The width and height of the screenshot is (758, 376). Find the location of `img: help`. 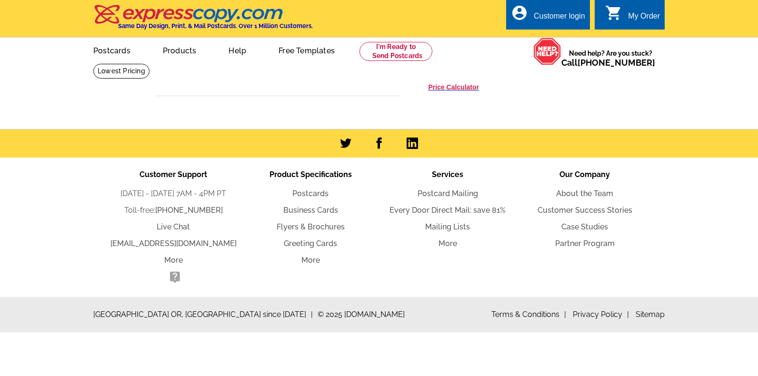

img: help is located at coordinates (547, 51).